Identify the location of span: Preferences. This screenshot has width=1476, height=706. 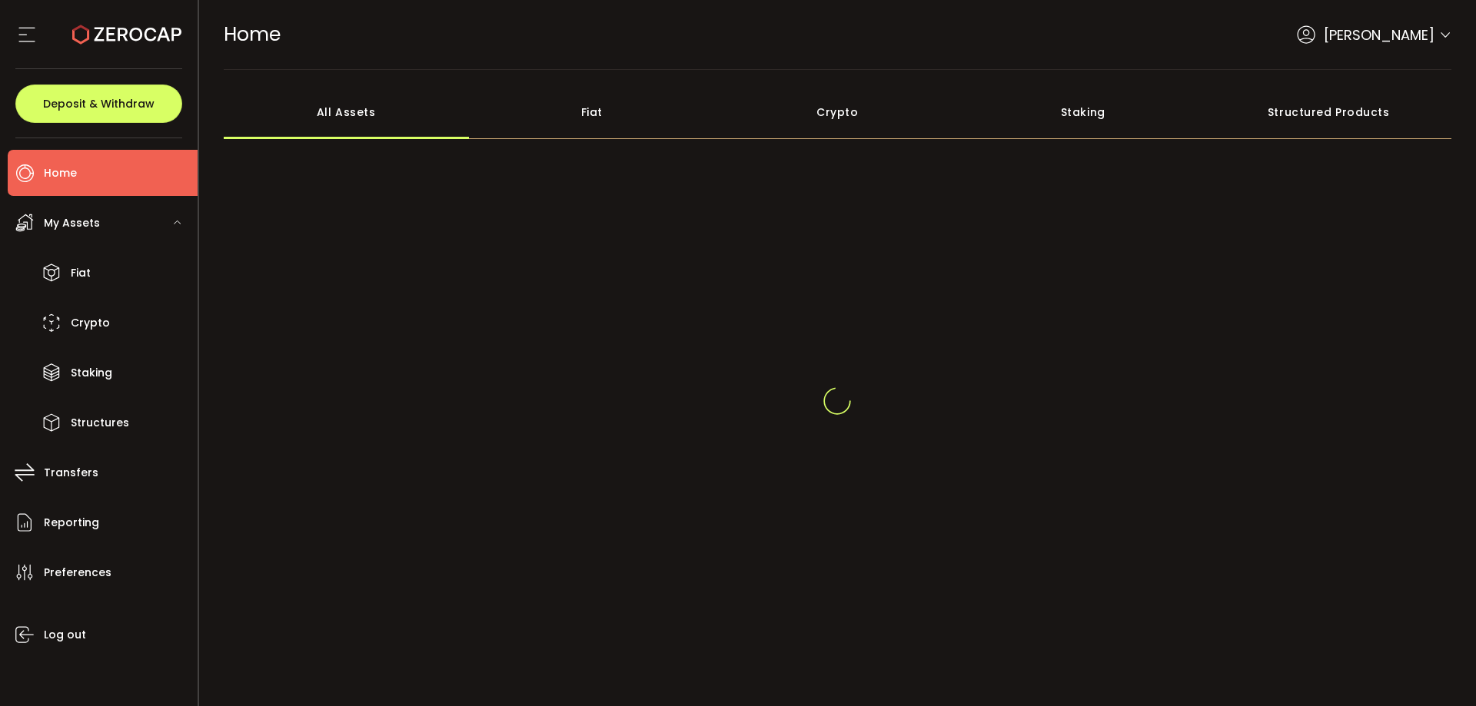
(78, 573).